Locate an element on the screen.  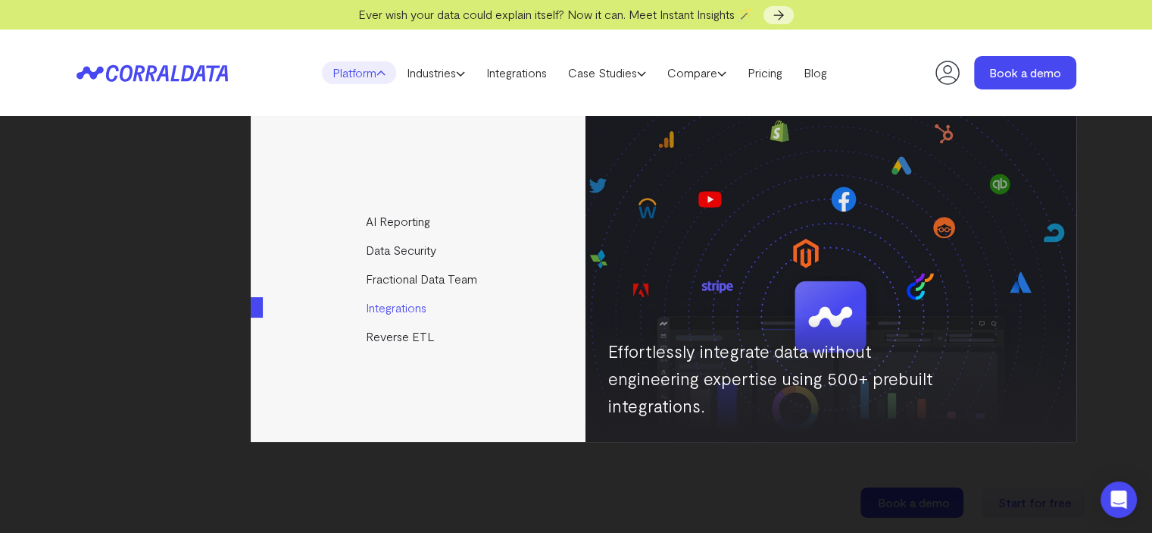
a: Data Security is located at coordinates (419, 250).